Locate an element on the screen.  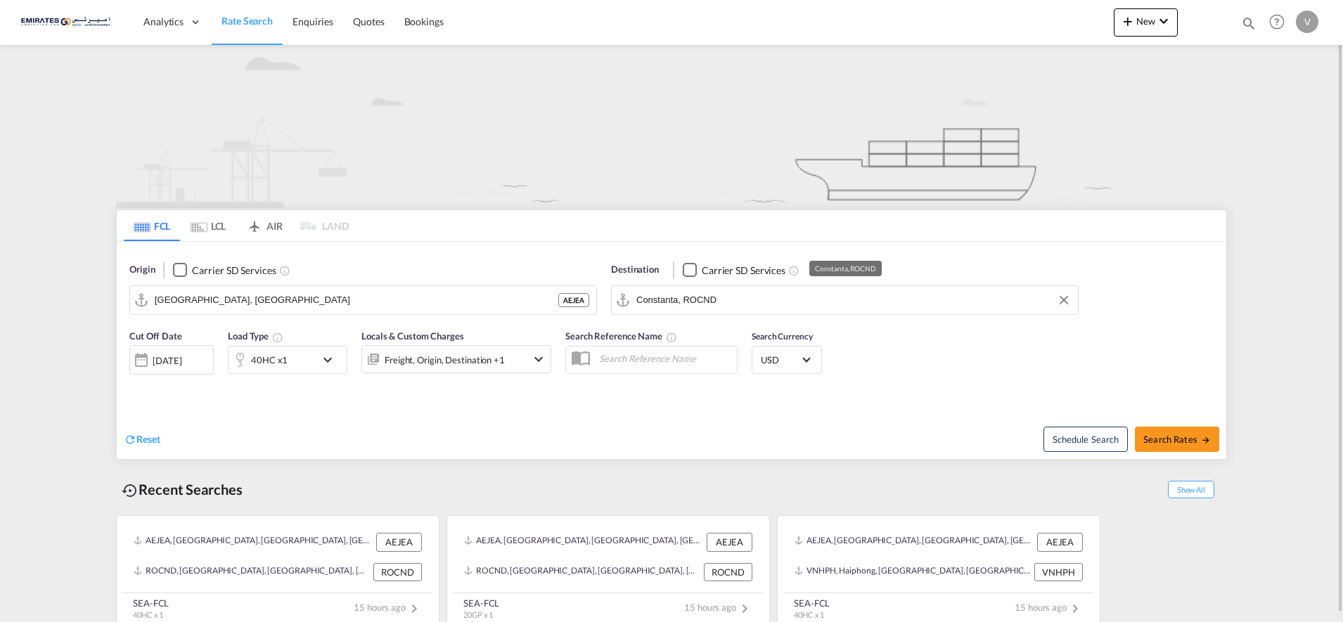
md-icon: icon-magnify is located at coordinates (1249, 23).